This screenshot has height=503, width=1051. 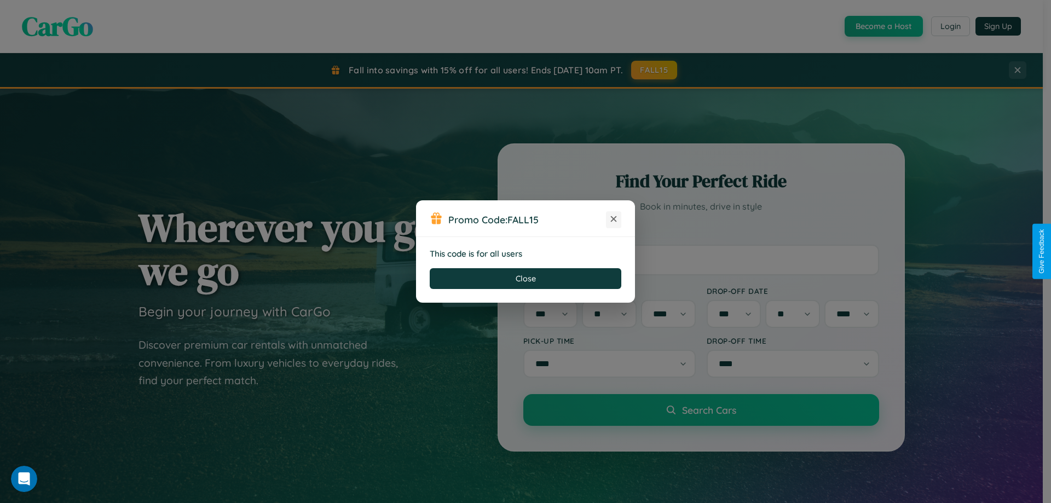 I want to click on h3: Promo Code:, so click(x=527, y=220).